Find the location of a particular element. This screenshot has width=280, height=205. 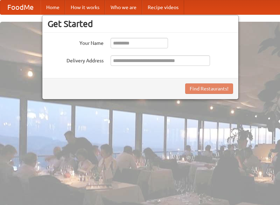

a: Recipe videos is located at coordinates (163, 7).